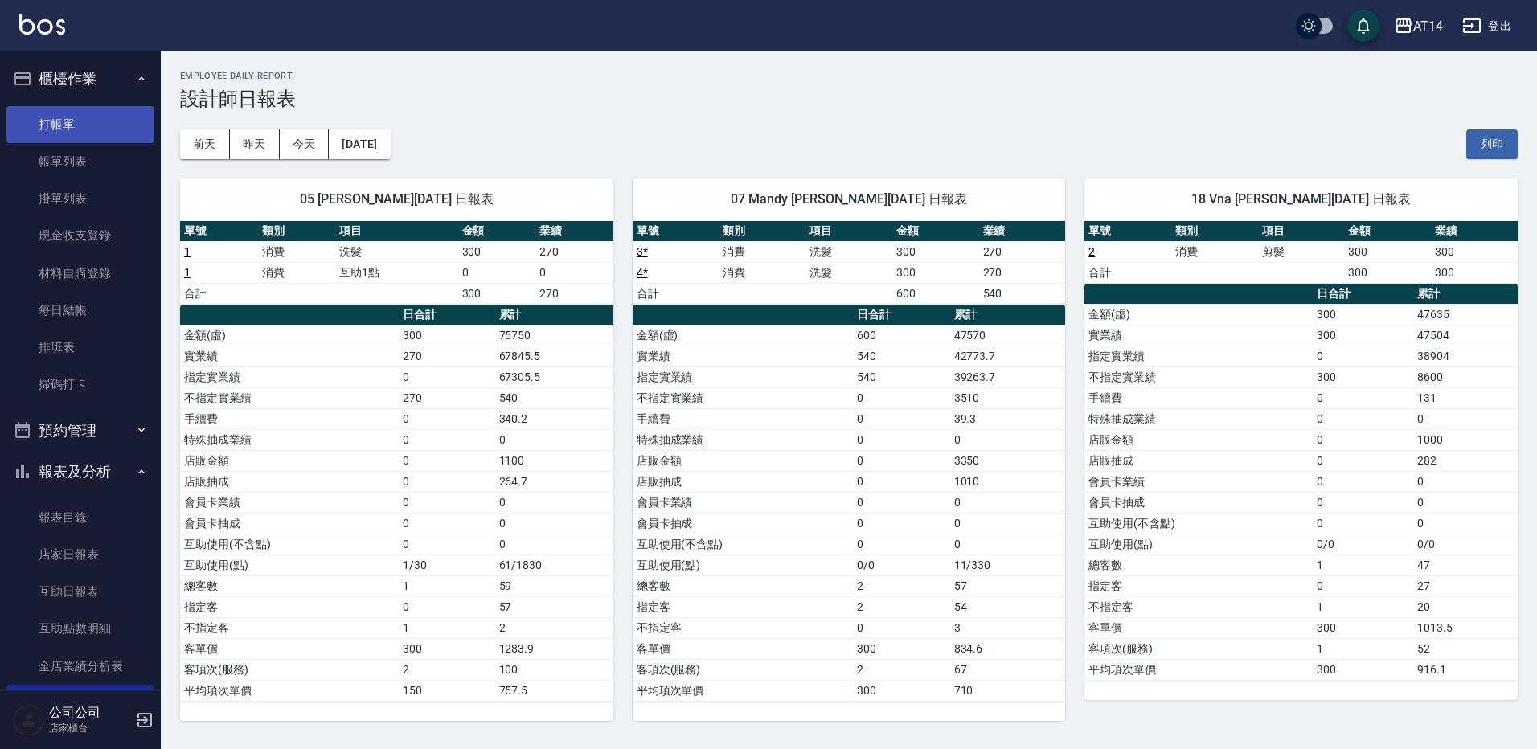  I want to click on h5: 公司公司, so click(90, 713).